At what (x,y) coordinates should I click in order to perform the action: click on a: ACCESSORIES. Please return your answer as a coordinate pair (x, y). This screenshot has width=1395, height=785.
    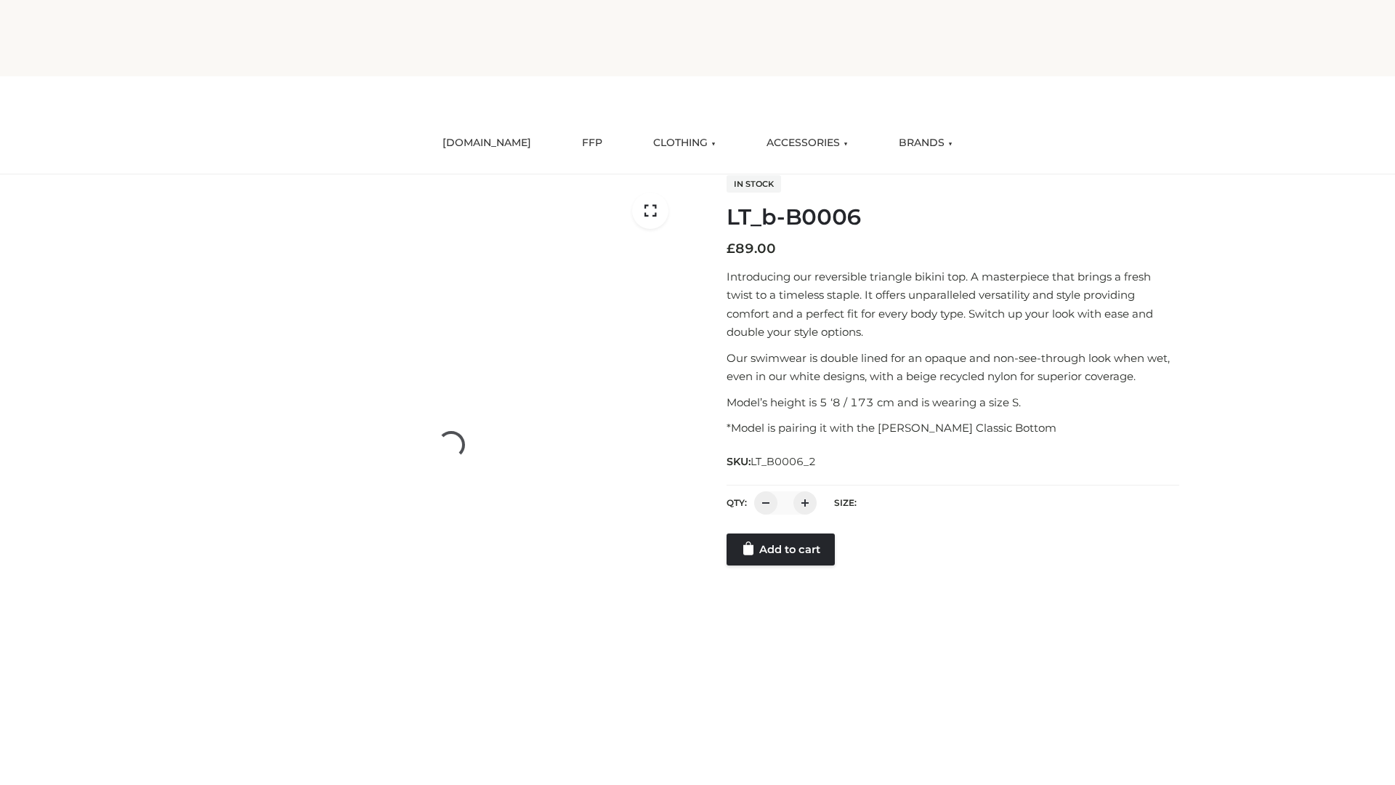
    Looking at the image, I should click on (807, 143).